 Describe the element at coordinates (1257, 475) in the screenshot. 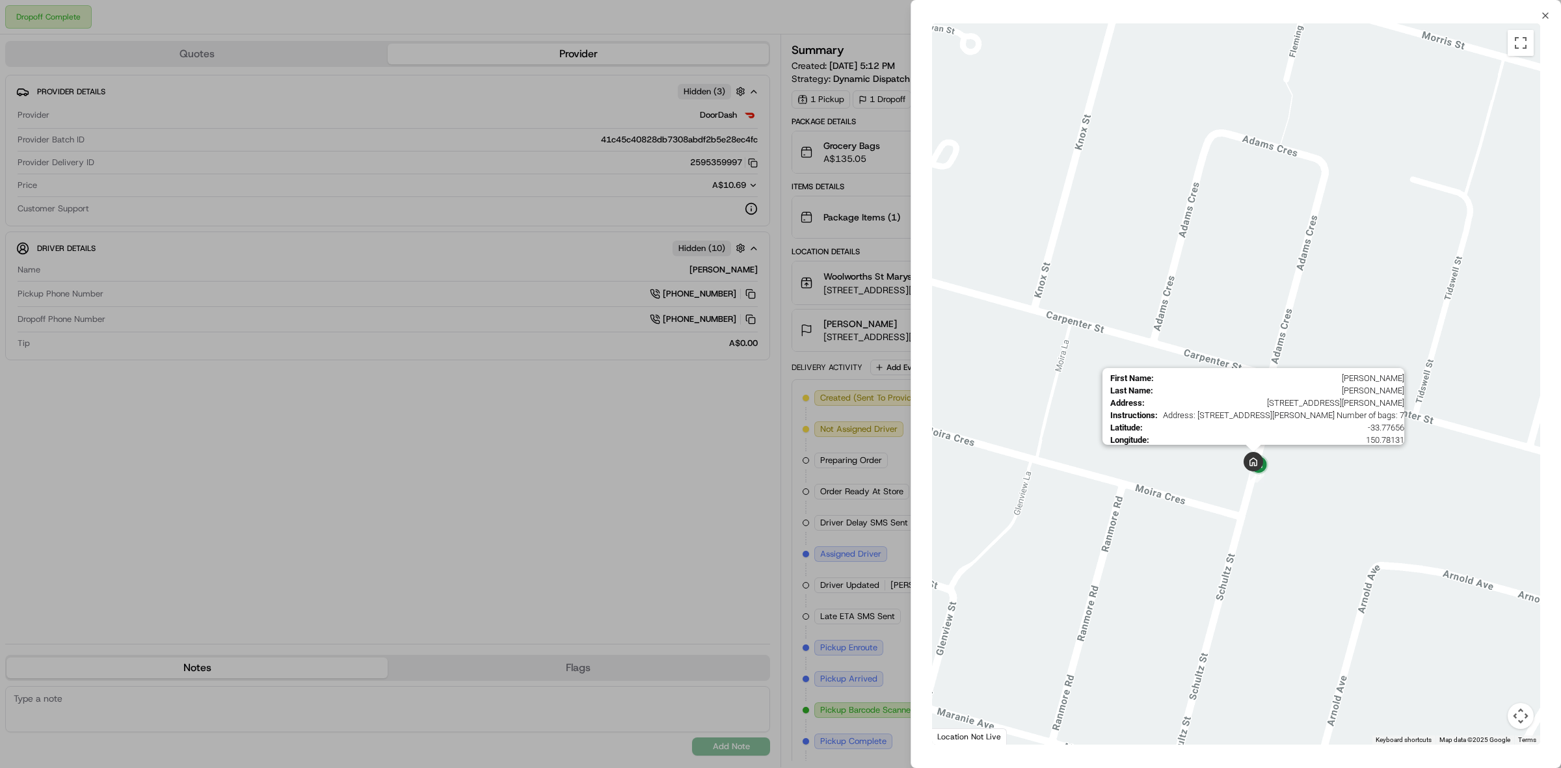

I see `div: 19` at that location.